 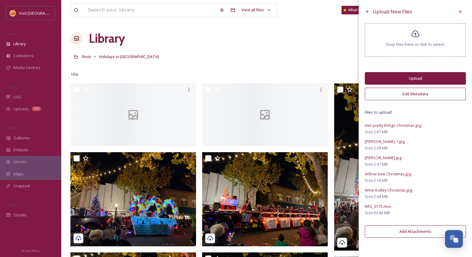 What do you see at coordinates (415, 78) in the screenshot?
I see `button: Upload` at bounding box center [415, 78].